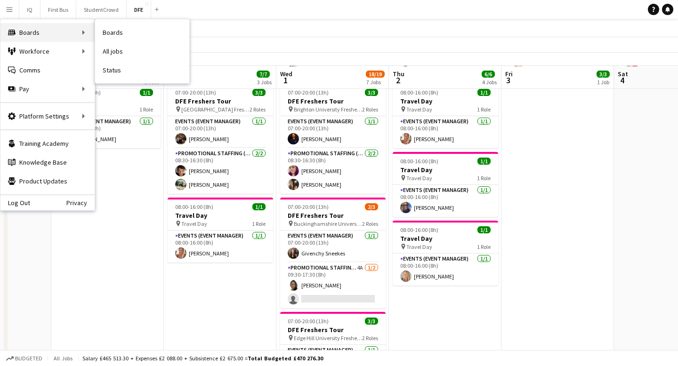 Image resolution: width=678 pixels, height=366 pixels. I want to click on span: 7/7, so click(263, 74).